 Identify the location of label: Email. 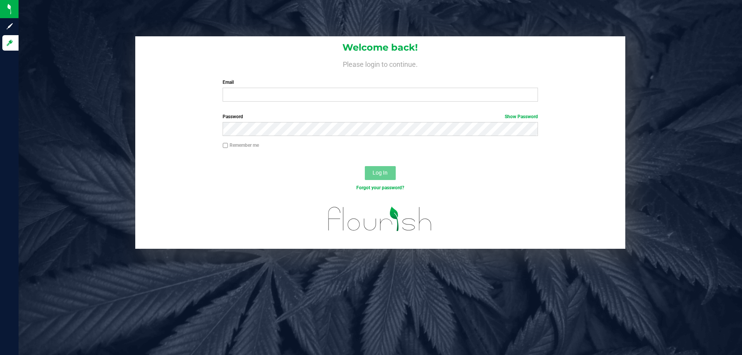
(380, 82).